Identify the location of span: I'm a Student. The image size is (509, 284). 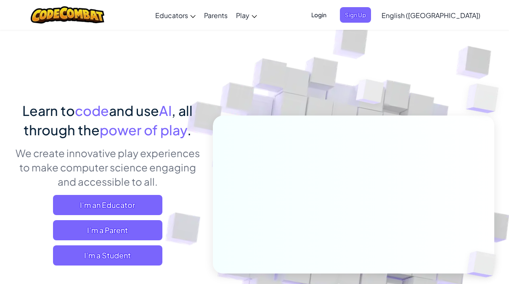
(108, 256).